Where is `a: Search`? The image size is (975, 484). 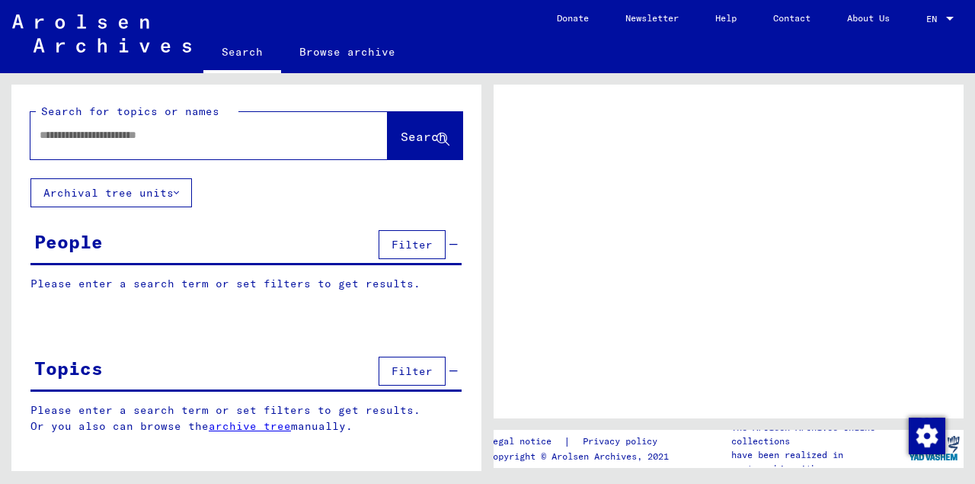 a: Search is located at coordinates (242, 53).